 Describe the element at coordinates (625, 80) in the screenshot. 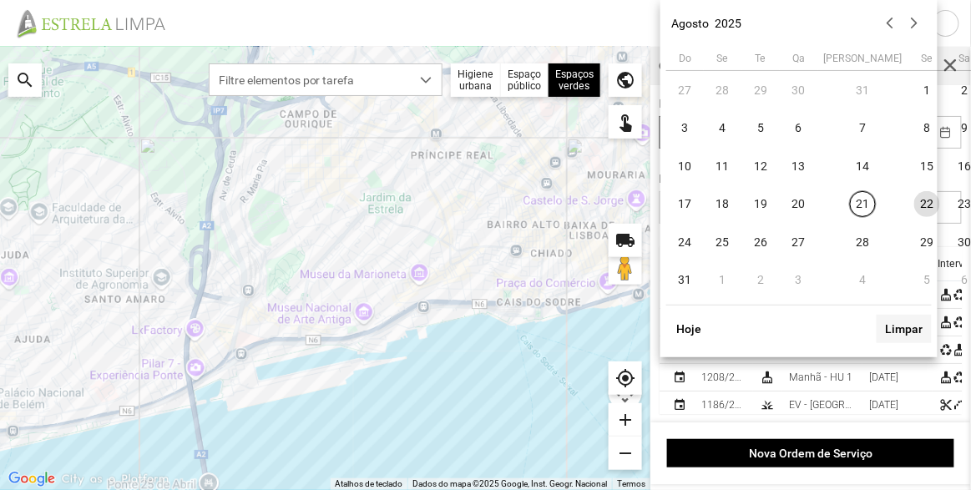

I see `div: public` at that location.